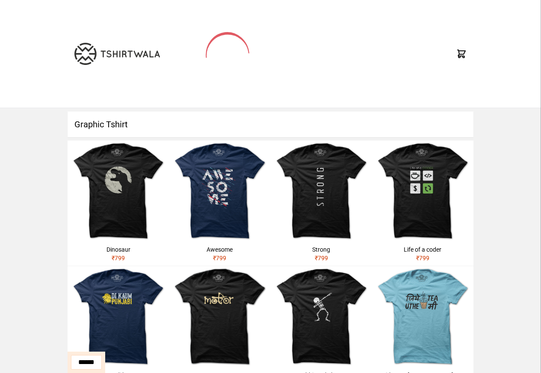  I want to click on img: awesome.jpg, so click(219, 191).